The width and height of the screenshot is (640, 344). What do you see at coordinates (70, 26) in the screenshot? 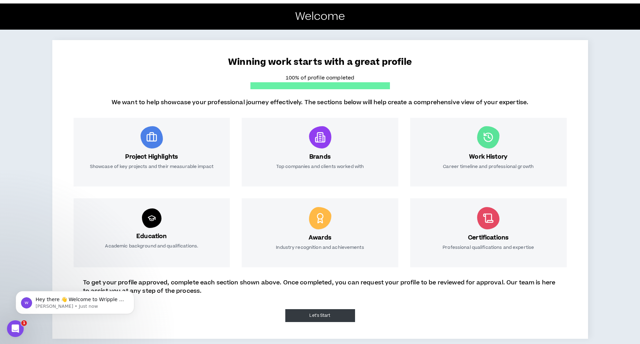
I see `div: message notification from Morgan, Just now. Hey there 👋 Welcome to Wripple 🙌 Take a look around! ...` at bounding box center [70, 26].